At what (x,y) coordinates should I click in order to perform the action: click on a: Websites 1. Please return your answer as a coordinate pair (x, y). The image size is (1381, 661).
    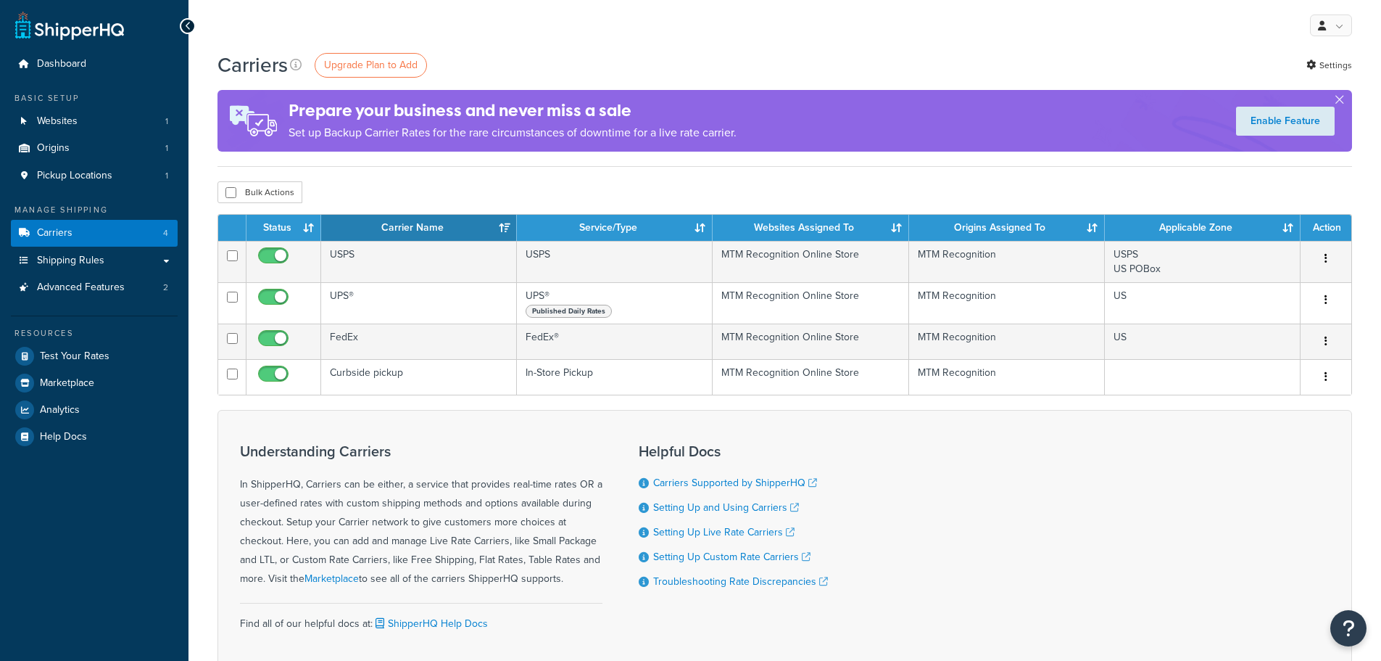
    Looking at the image, I should click on (94, 121).